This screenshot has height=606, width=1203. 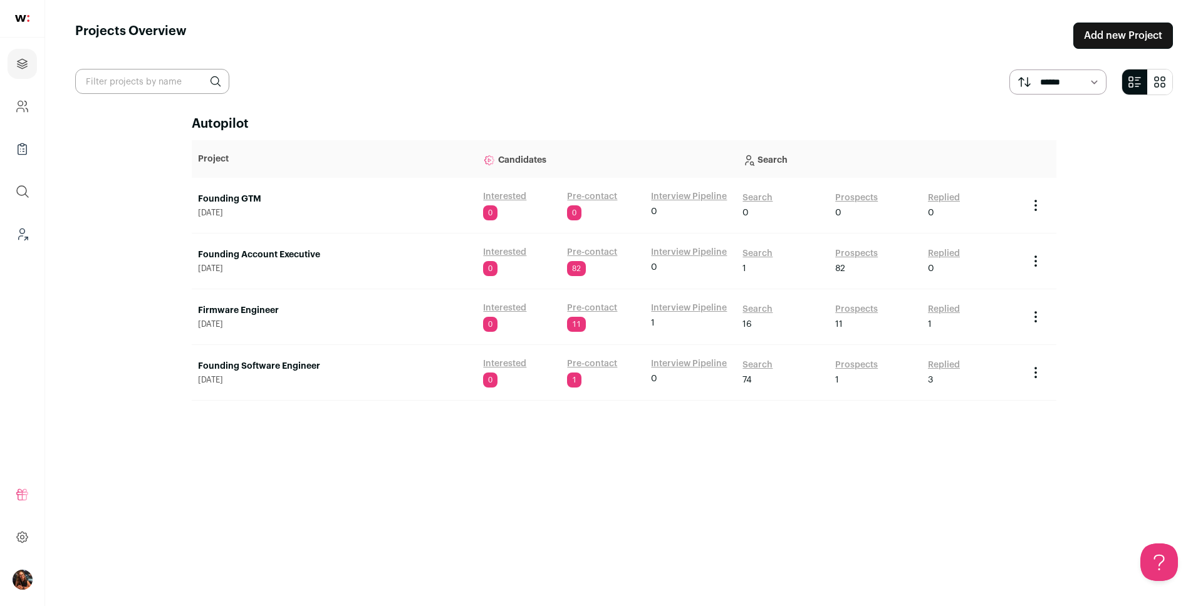 I want to click on img: wellfound-shorthand-0d5821cbd27db2630d0214b213865d53afaa358527fdda9d0ea32b1df1b89c2c.svg, so click(x=22, y=18).